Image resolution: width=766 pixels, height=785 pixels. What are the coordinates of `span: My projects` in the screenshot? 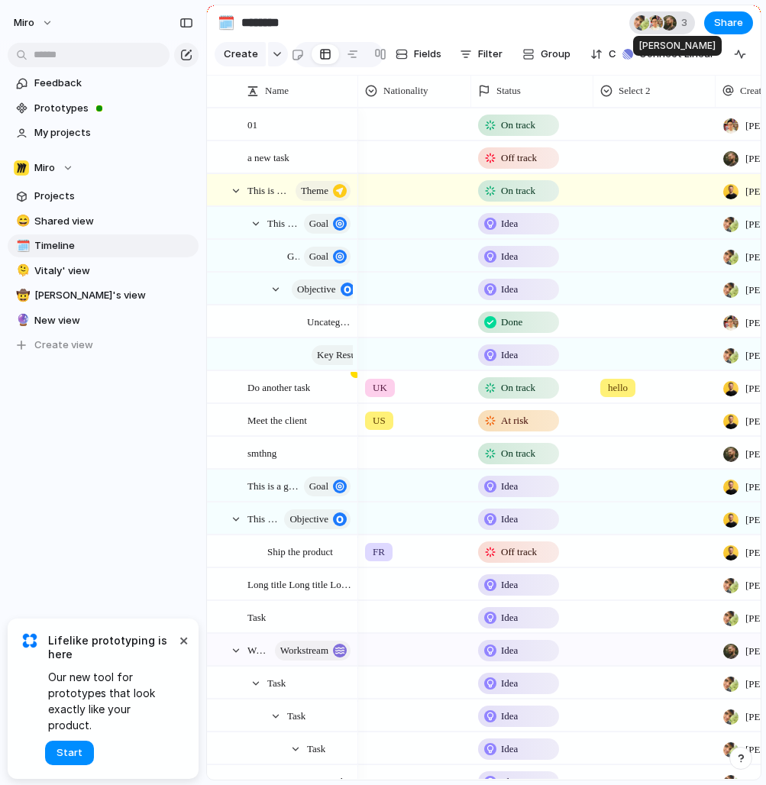 It's located at (114, 133).